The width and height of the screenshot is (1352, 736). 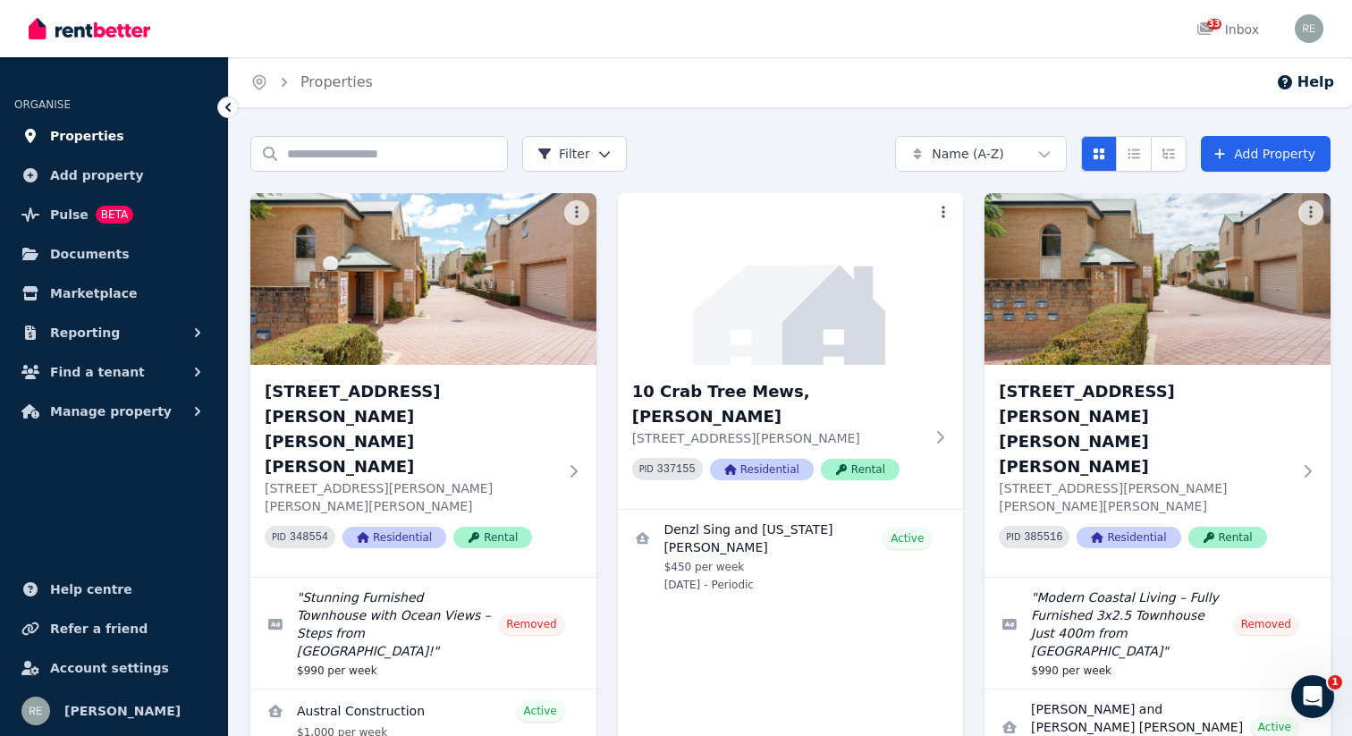 I want to click on span: Manage property, so click(x=111, y=411).